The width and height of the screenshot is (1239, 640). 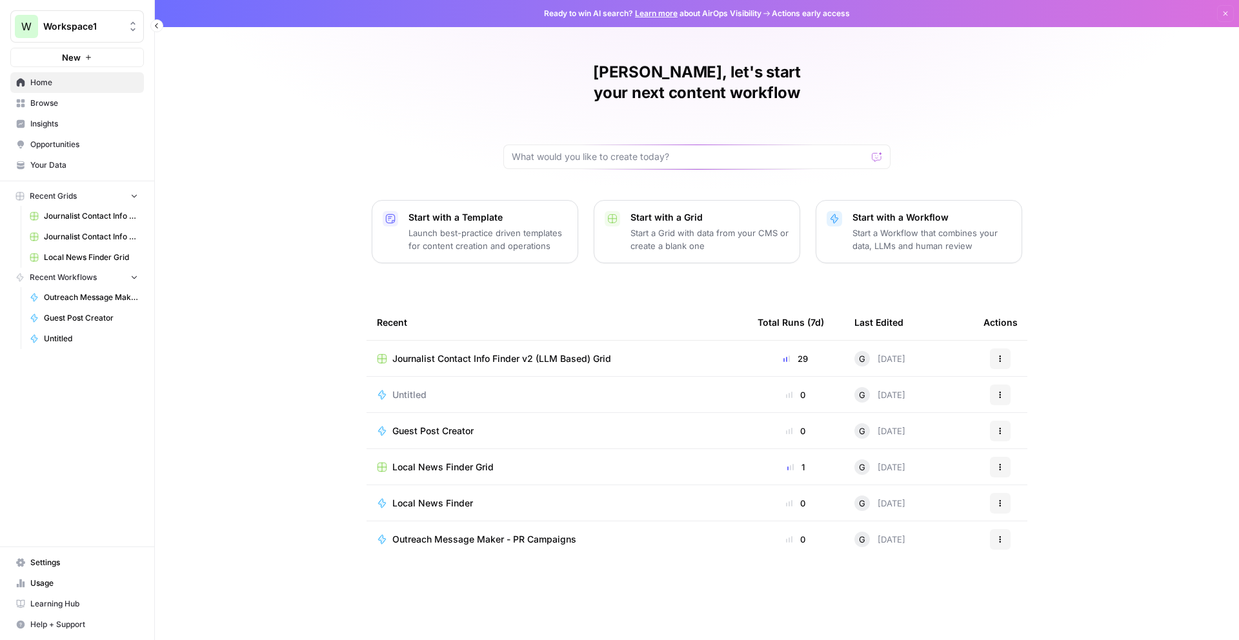 What do you see at coordinates (1000, 322) in the screenshot?
I see `div: Actions` at bounding box center [1000, 322].